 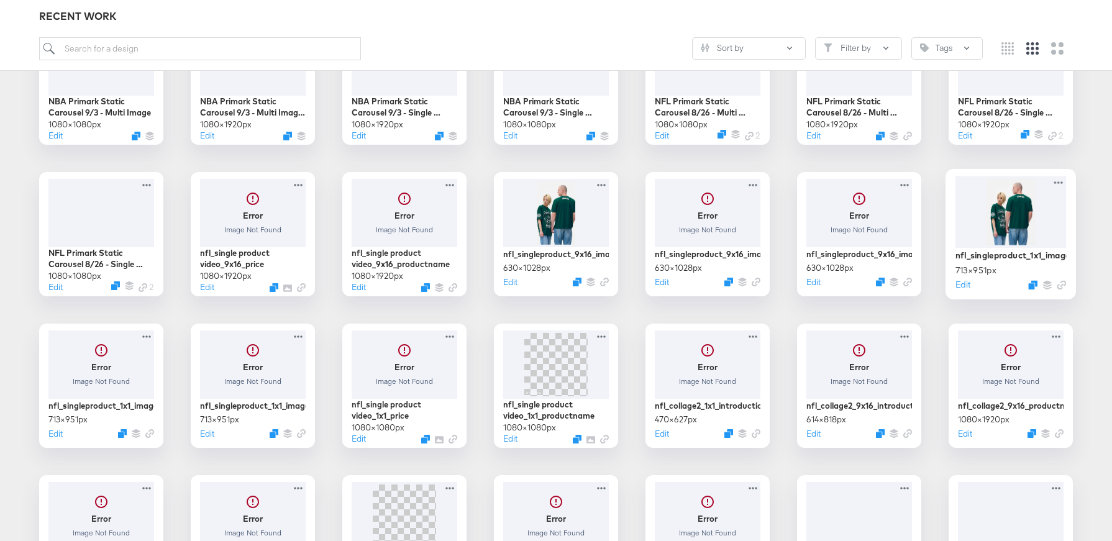 What do you see at coordinates (858, 48) in the screenshot?
I see `button: FilterFilter by` at bounding box center [858, 48].